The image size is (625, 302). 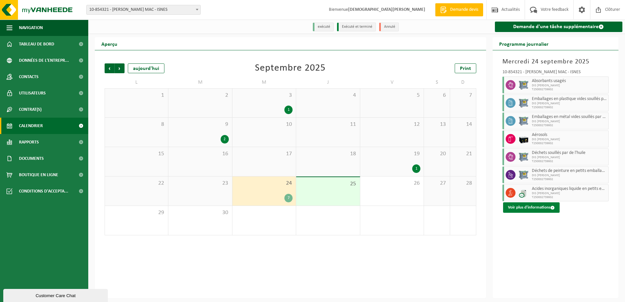 I want to click on span: Contacts, so click(x=29, y=77).